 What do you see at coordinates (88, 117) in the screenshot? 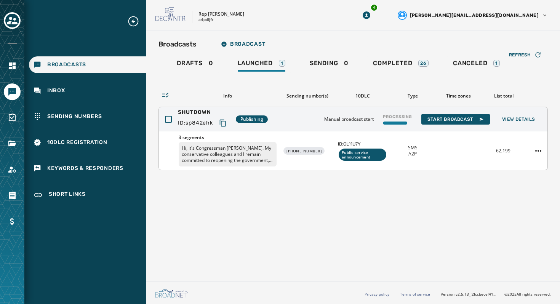
I see `a: Navigate to Sending Numbers` at bounding box center [88, 117].